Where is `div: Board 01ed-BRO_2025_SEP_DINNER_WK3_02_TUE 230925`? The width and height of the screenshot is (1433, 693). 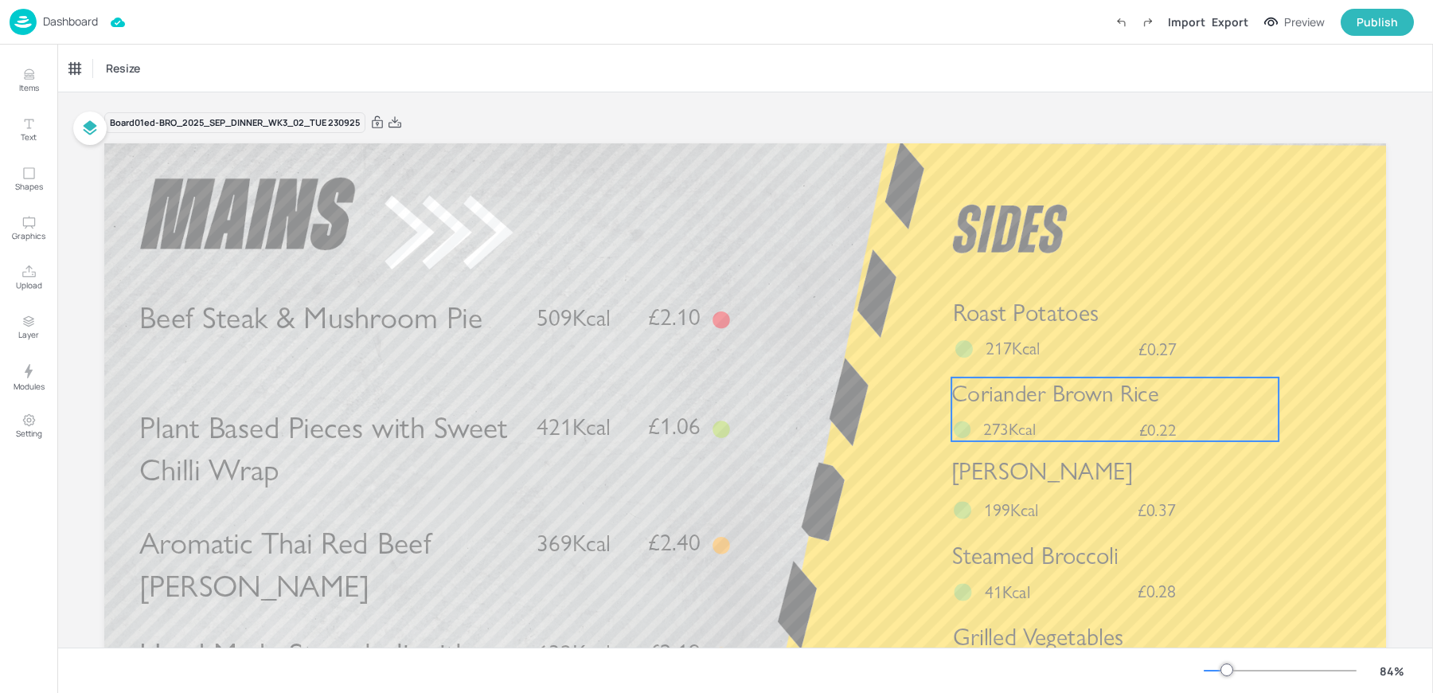 div: Board 01ed-BRO_2025_SEP_DINNER_WK3_02_TUE 230925 is located at coordinates (235, 123).